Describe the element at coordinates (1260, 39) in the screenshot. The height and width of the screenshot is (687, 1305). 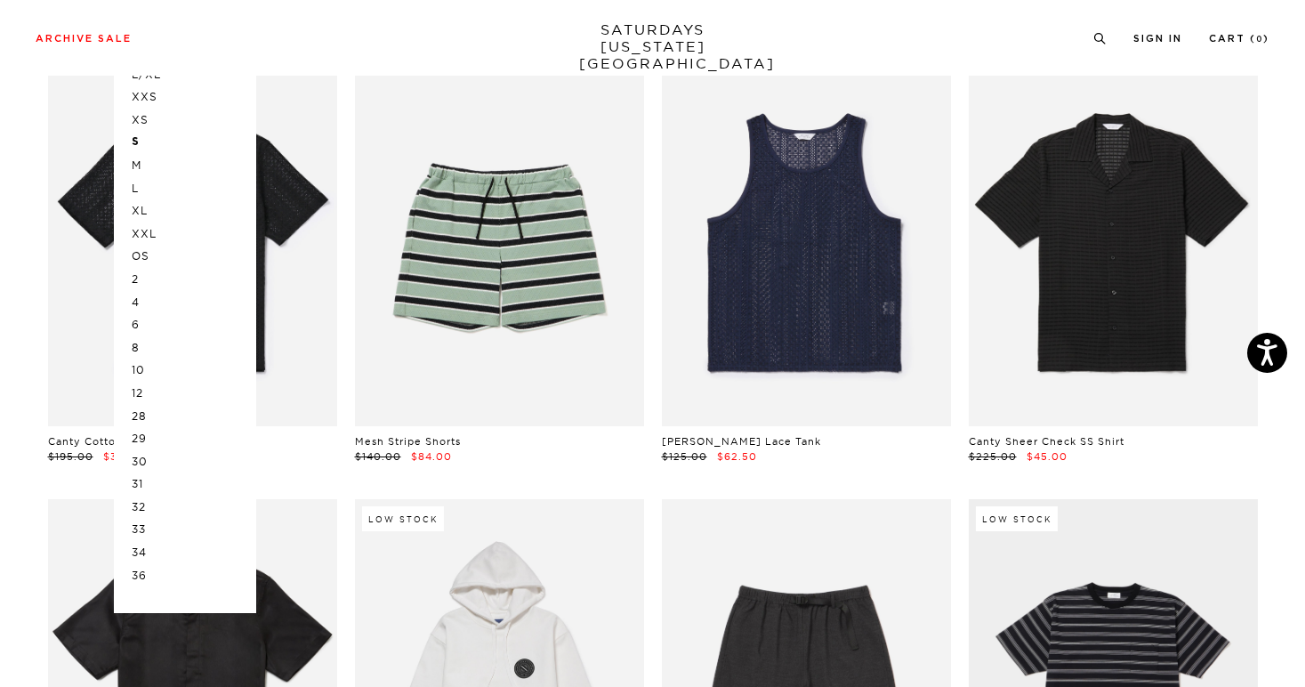
I see `small: 0` at that location.